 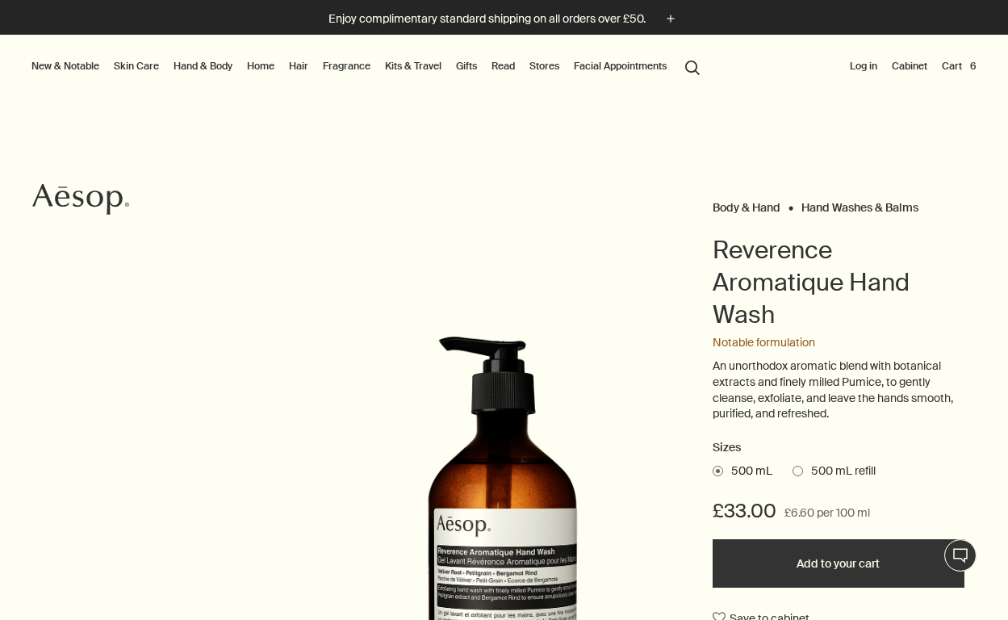 I want to click on a: Hand Washes & Balms, so click(x=859, y=203).